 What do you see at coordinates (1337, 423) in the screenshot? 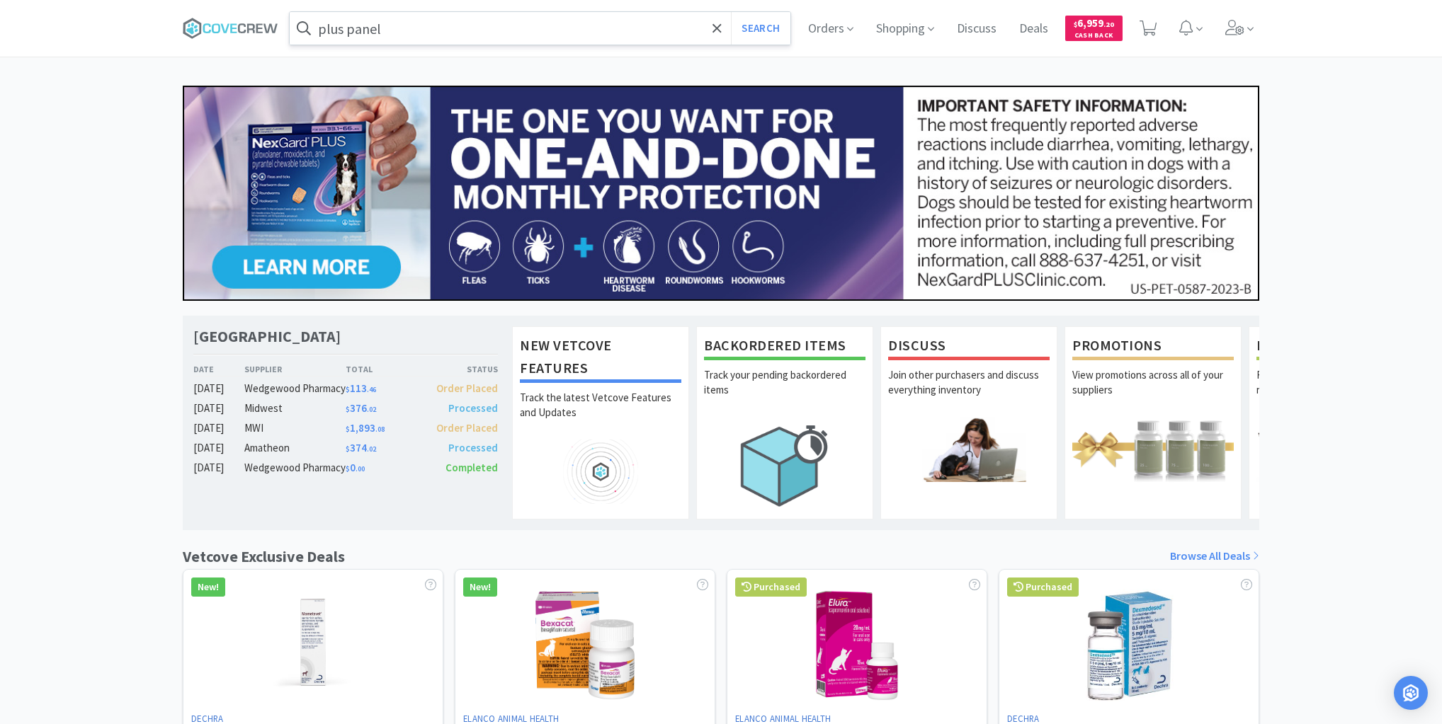
I see `a: Free SamplesRequest free samples on the newest veterinary products` at bounding box center [1337, 423].